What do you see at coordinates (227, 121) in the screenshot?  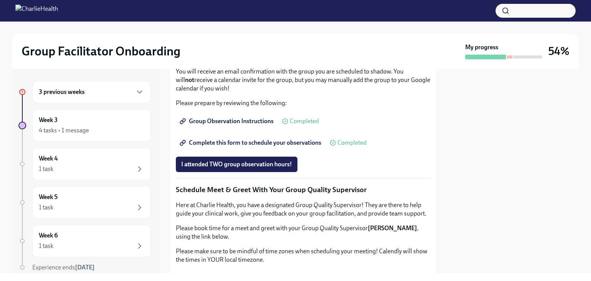 I see `span: Group Observation Instructions` at bounding box center [227, 121].